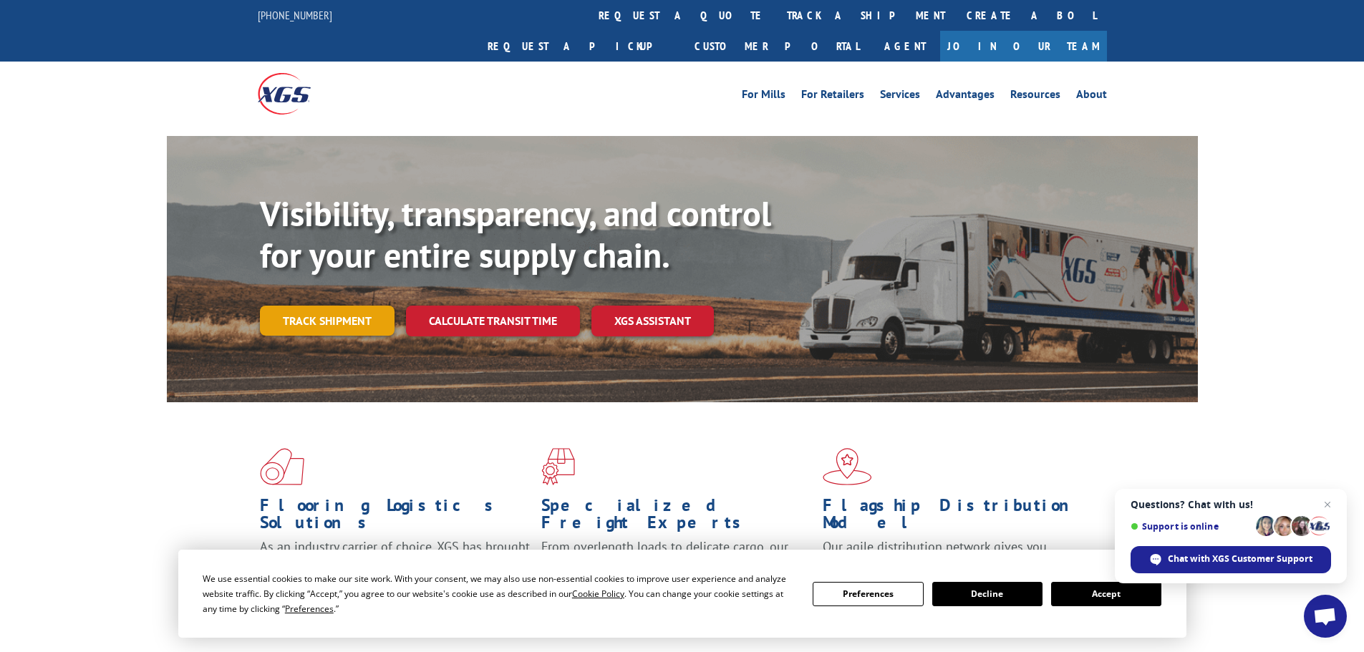 This screenshot has width=1364, height=652. I want to click on span: As an industry carrier of choice, XGS has brought innovation and dedication to flooring logistics..., so click(395, 564).